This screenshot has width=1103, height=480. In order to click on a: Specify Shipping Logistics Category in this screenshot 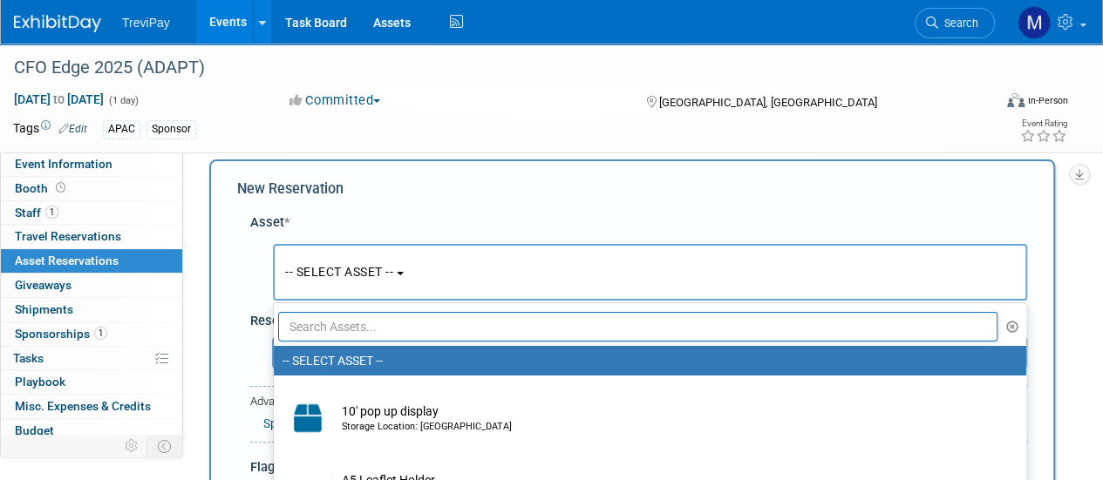, I will do `click(359, 424)`.